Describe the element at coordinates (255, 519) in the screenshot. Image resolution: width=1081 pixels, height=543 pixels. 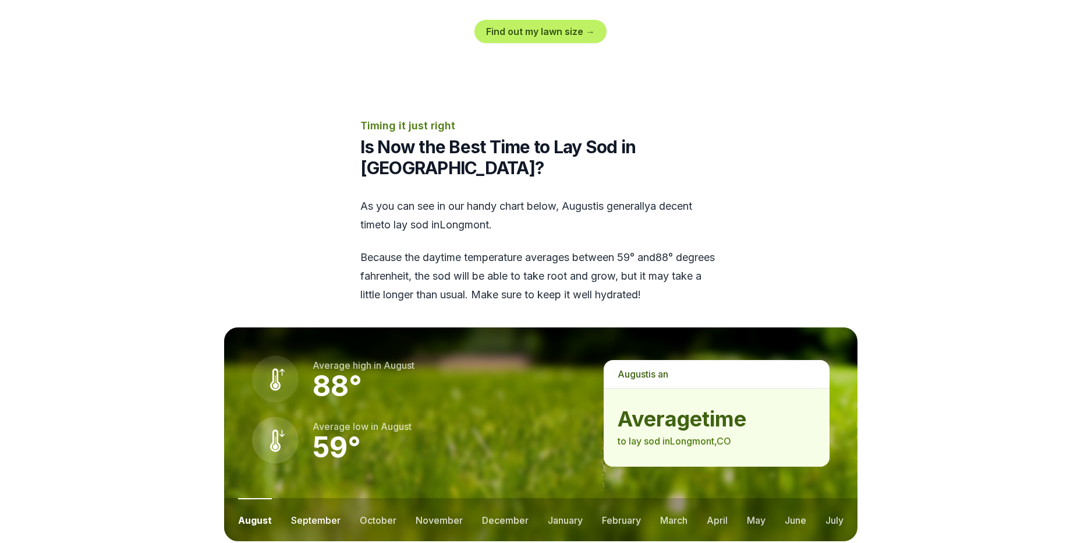
I see `button: august` at that location.